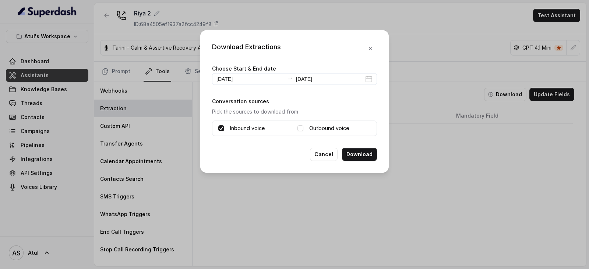 The width and height of the screenshot is (589, 269). I want to click on span: swap-right, so click(290, 78).